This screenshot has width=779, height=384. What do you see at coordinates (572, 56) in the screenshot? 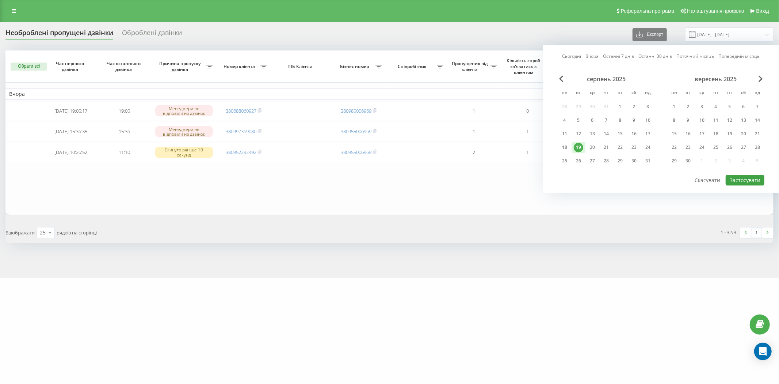
I see `a: Сьогодні` at bounding box center [572, 56].